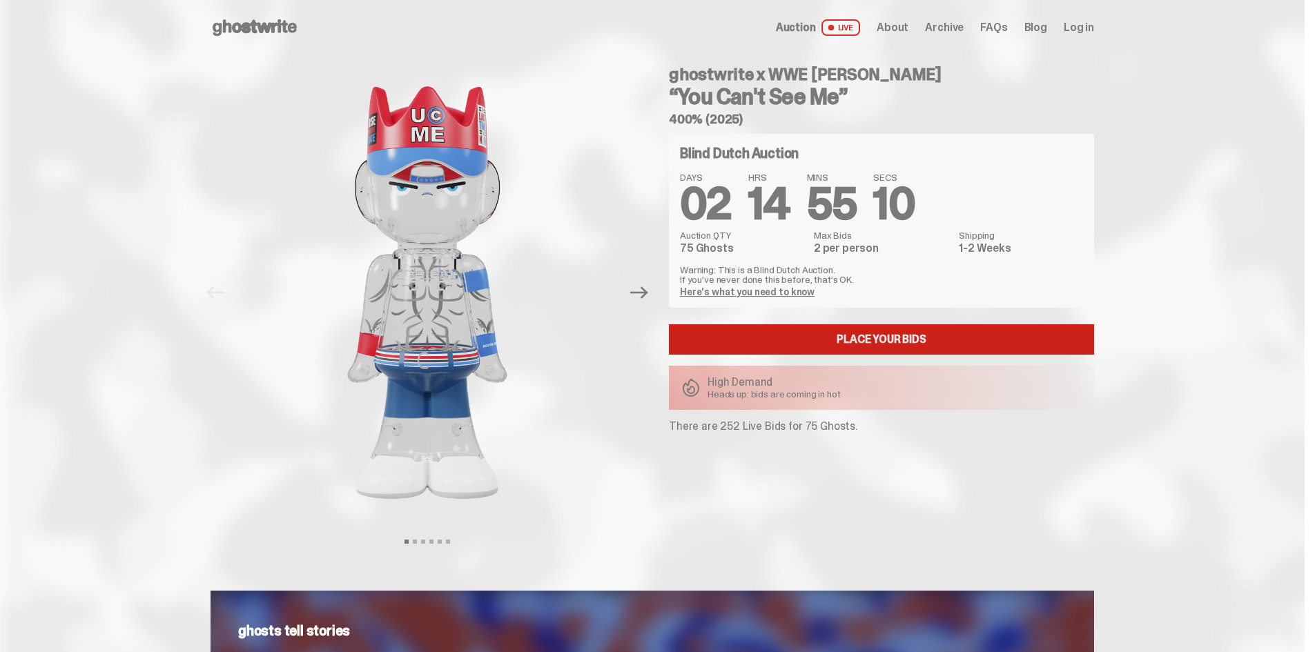 The image size is (1315, 652). Describe the element at coordinates (894, 204) in the screenshot. I see `span: 10` at that location.